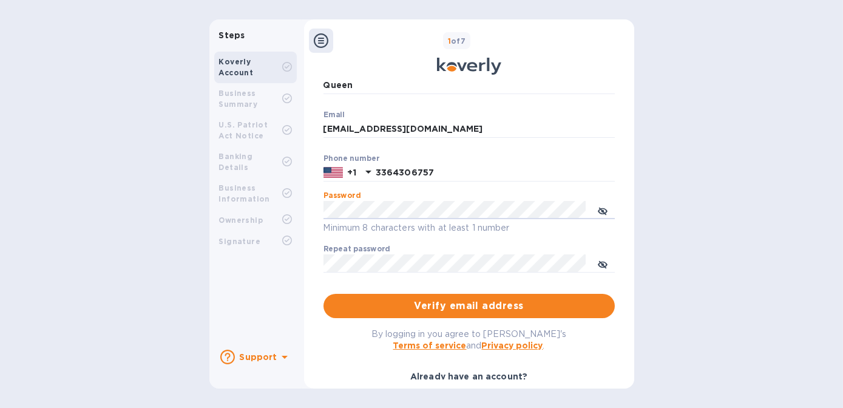 The width and height of the screenshot is (843, 408). I want to click on p: Minimum 8 characters with at least 1 number, so click(469, 227).